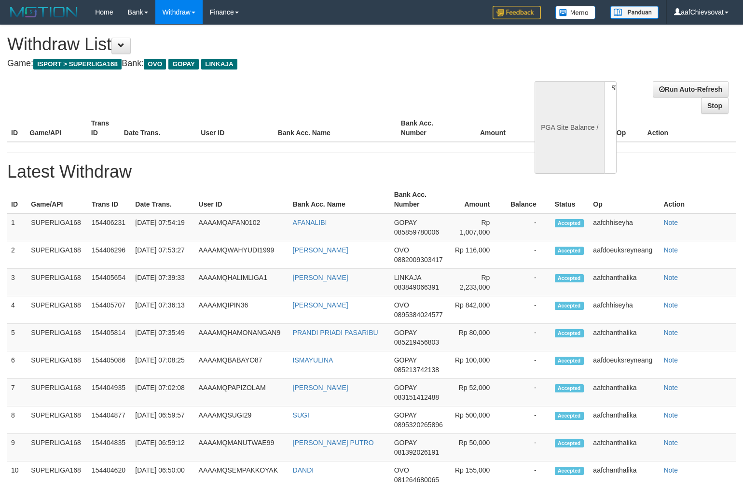 This screenshot has height=488, width=743. What do you see at coordinates (416, 452) in the screenshot?
I see `span: 081392026191` at bounding box center [416, 452].